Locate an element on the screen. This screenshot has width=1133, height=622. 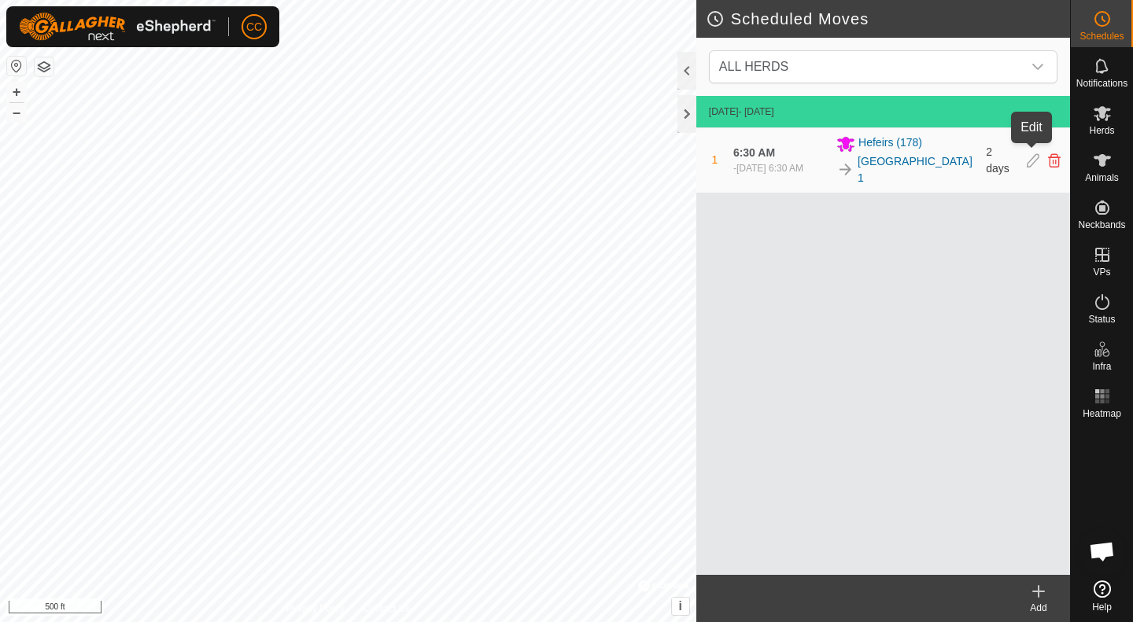
div: dropdown trigger is located at coordinates (1038, 67).